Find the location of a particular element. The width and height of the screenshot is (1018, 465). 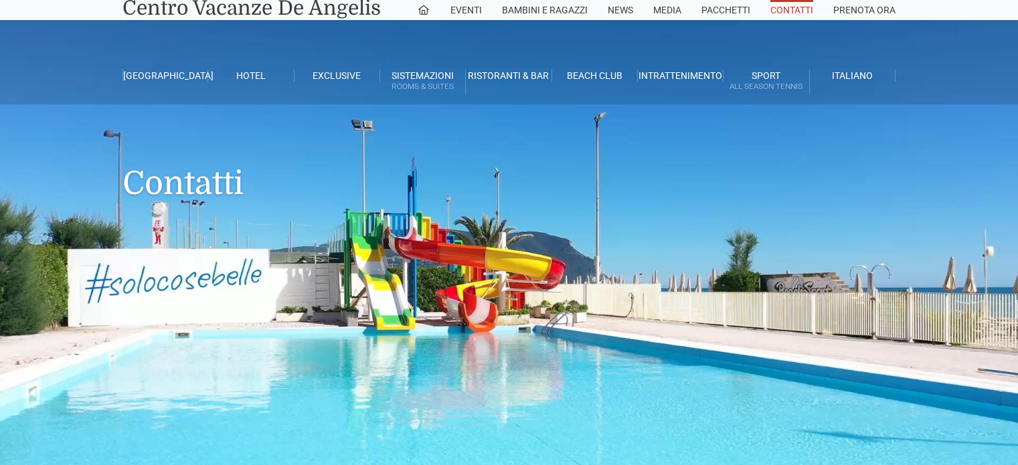

a: Hotel is located at coordinates (251, 76).